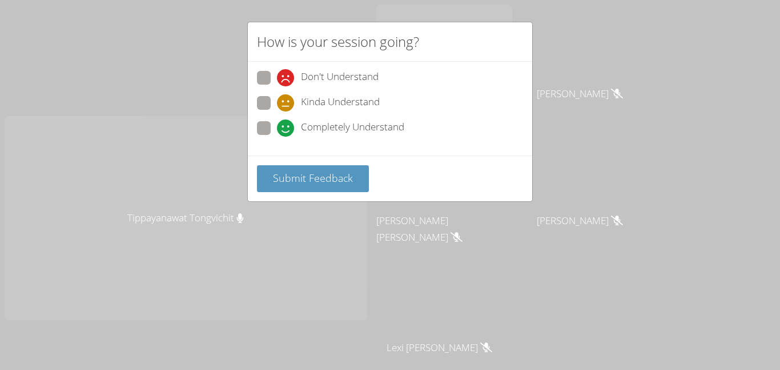 The image size is (780, 370). What do you see at coordinates (340, 78) in the screenshot?
I see `span: Don't Understand` at bounding box center [340, 78].